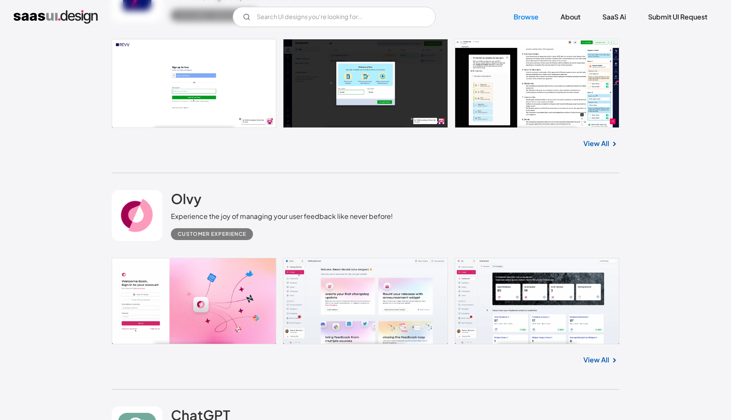  I want to click on input: Search UI designs you're looking for..., so click(334, 17).